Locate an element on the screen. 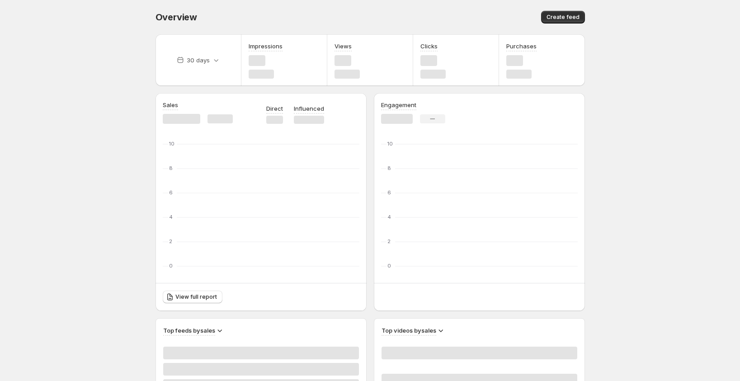 The width and height of the screenshot is (740, 381). span: Create feed is located at coordinates (562, 17).